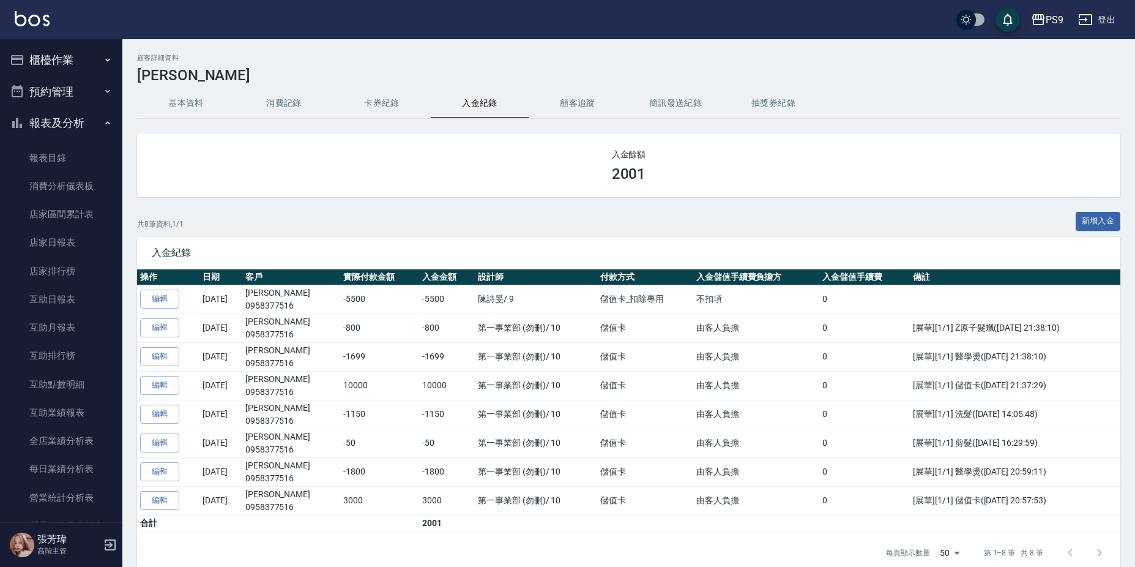 This screenshot has height=567, width=1135. Describe the element at coordinates (629, 174) in the screenshot. I see `h3: 2001` at that location.